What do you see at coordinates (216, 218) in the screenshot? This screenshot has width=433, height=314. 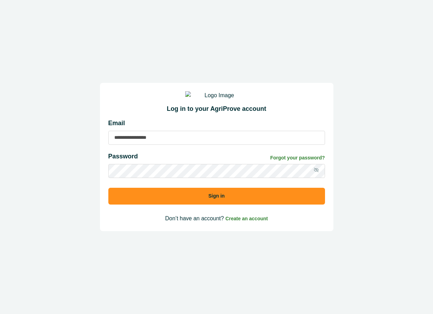 I see `p: Don’t have an account?` at bounding box center [216, 218].